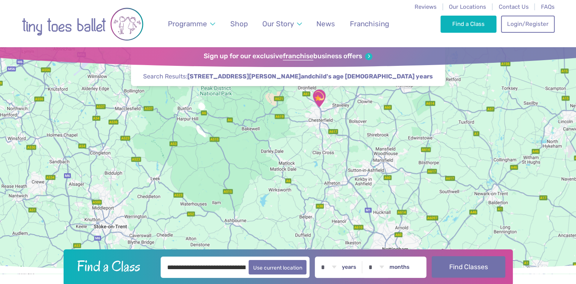 This screenshot has height=284, width=576. Describe the element at coordinates (468, 24) in the screenshot. I see `a: Find a Class` at that location.